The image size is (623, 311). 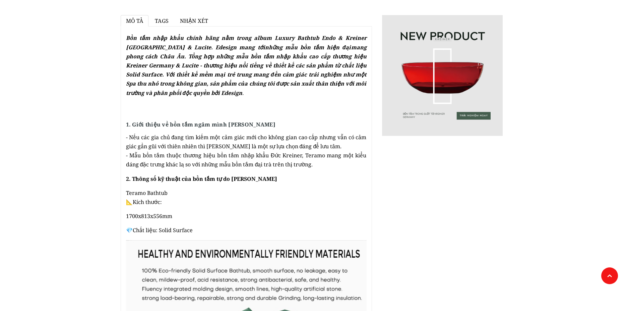 I want to click on span: Mô tả, so click(x=135, y=21).